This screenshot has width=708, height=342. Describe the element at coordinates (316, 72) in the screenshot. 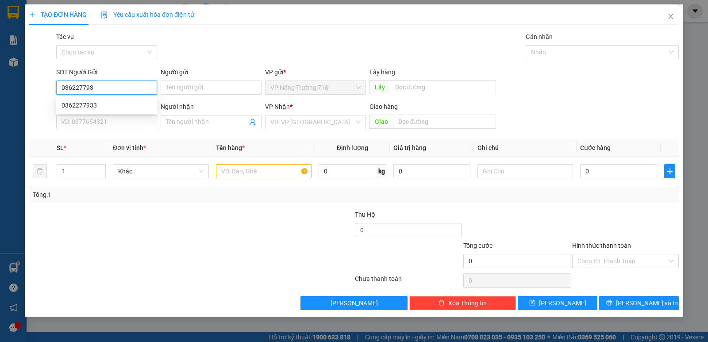

I see `div: VP gửi` at that location.